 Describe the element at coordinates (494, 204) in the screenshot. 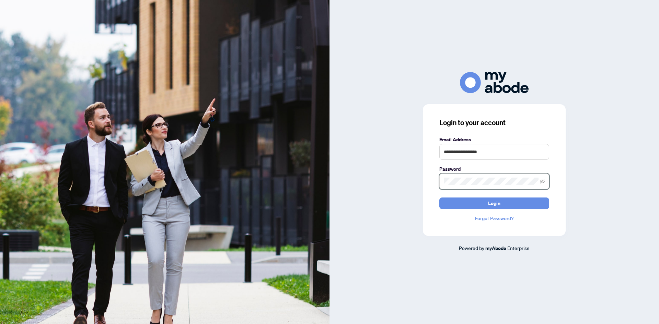

I see `button: Login` at that location.